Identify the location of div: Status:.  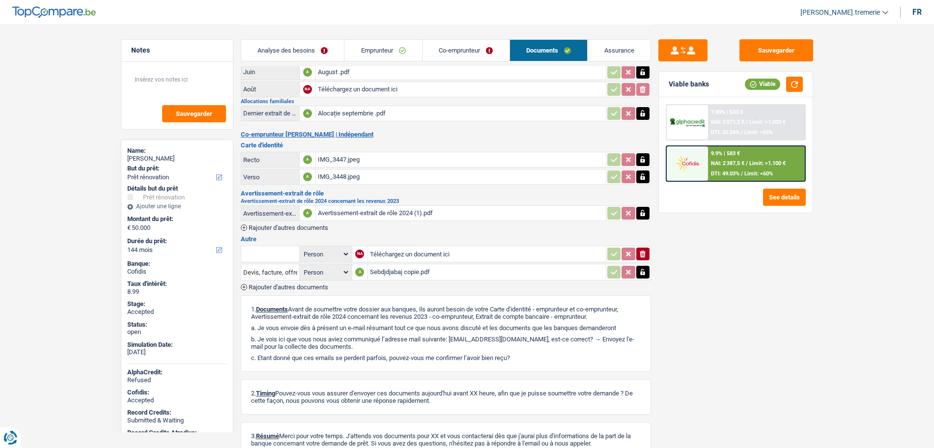
(177, 325).